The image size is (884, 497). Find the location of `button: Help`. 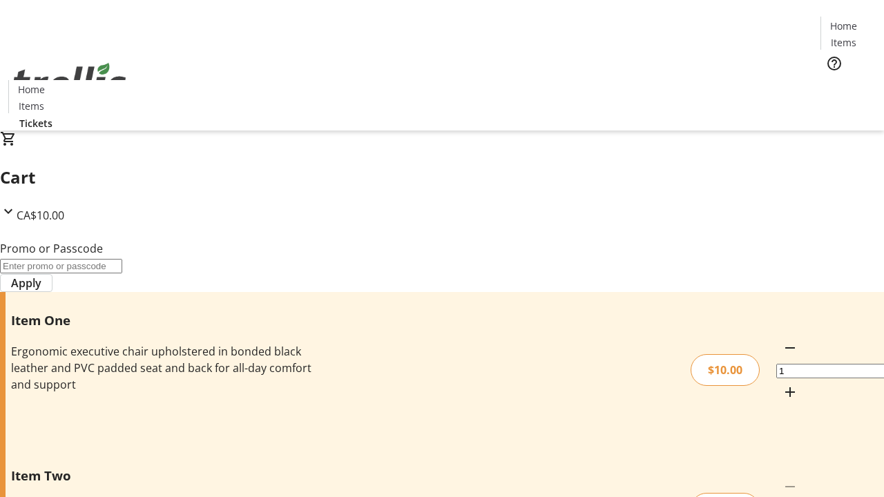

button: Help is located at coordinates (834, 64).